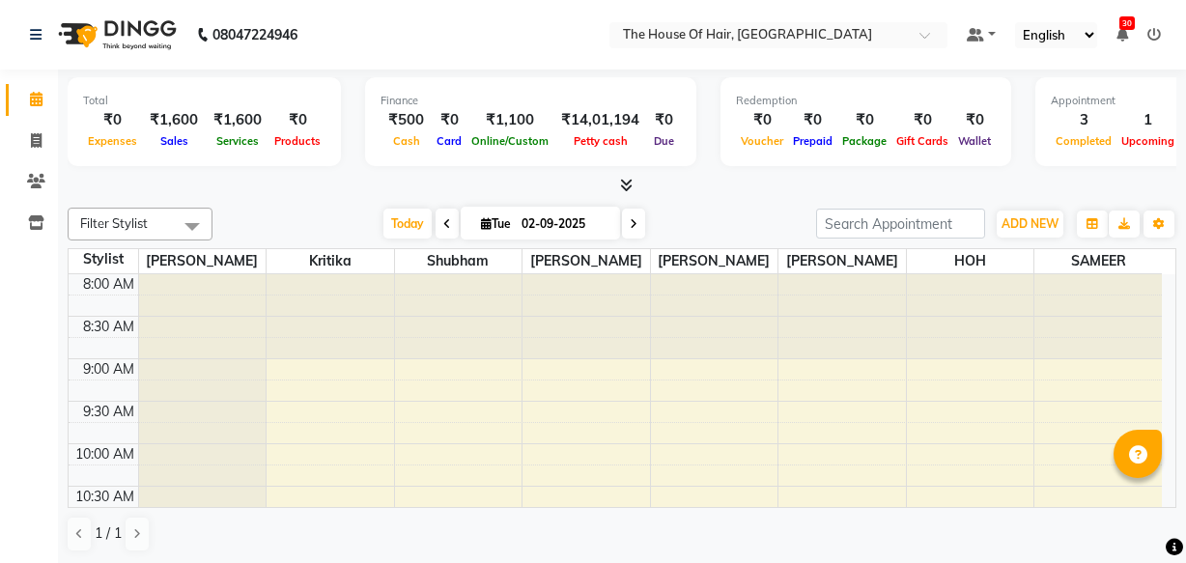 This screenshot has width=1186, height=563. Describe the element at coordinates (108, 284) in the screenshot. I see `div: 8:00 AM` at that location.